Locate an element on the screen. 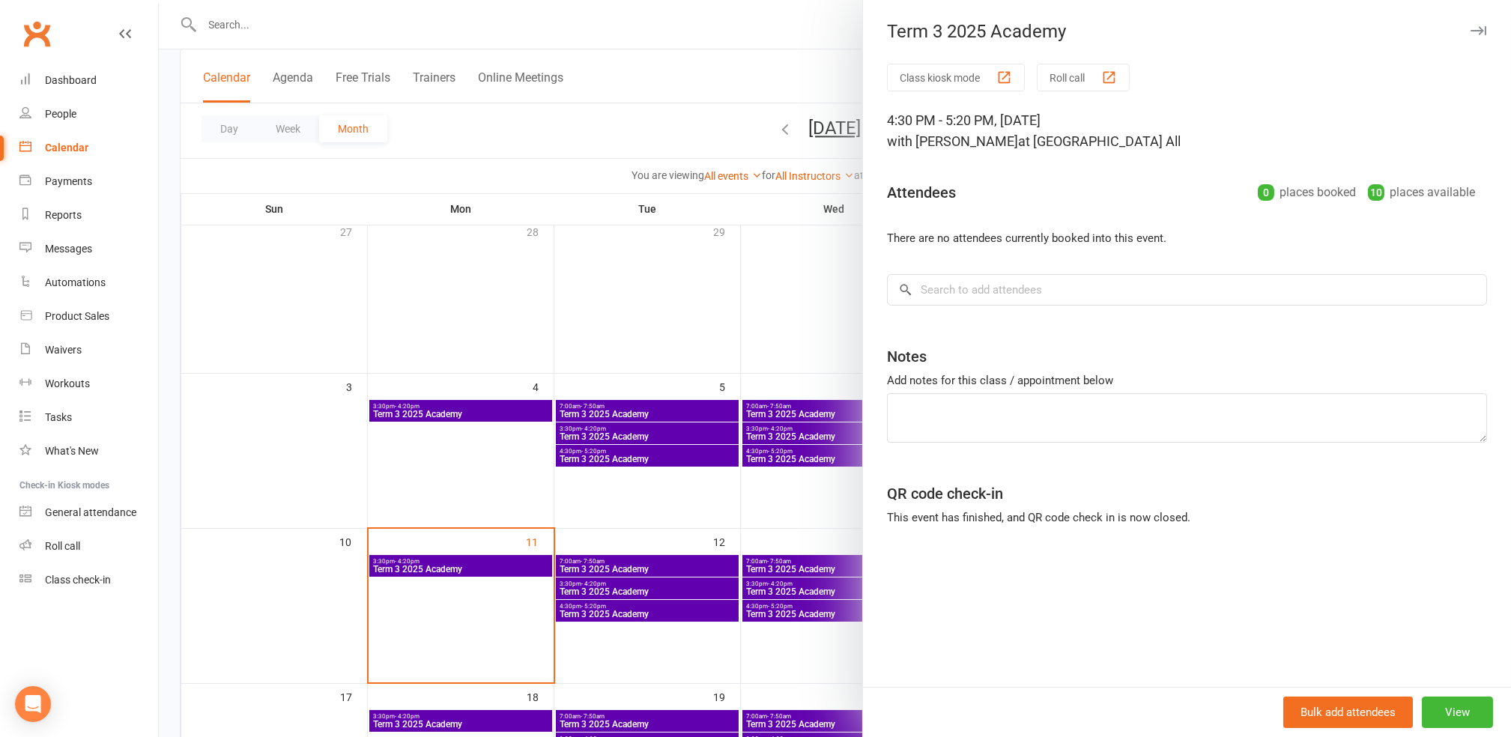 The image size is (1511, 737). a: Product Sales is located at coordinates (88, 316).